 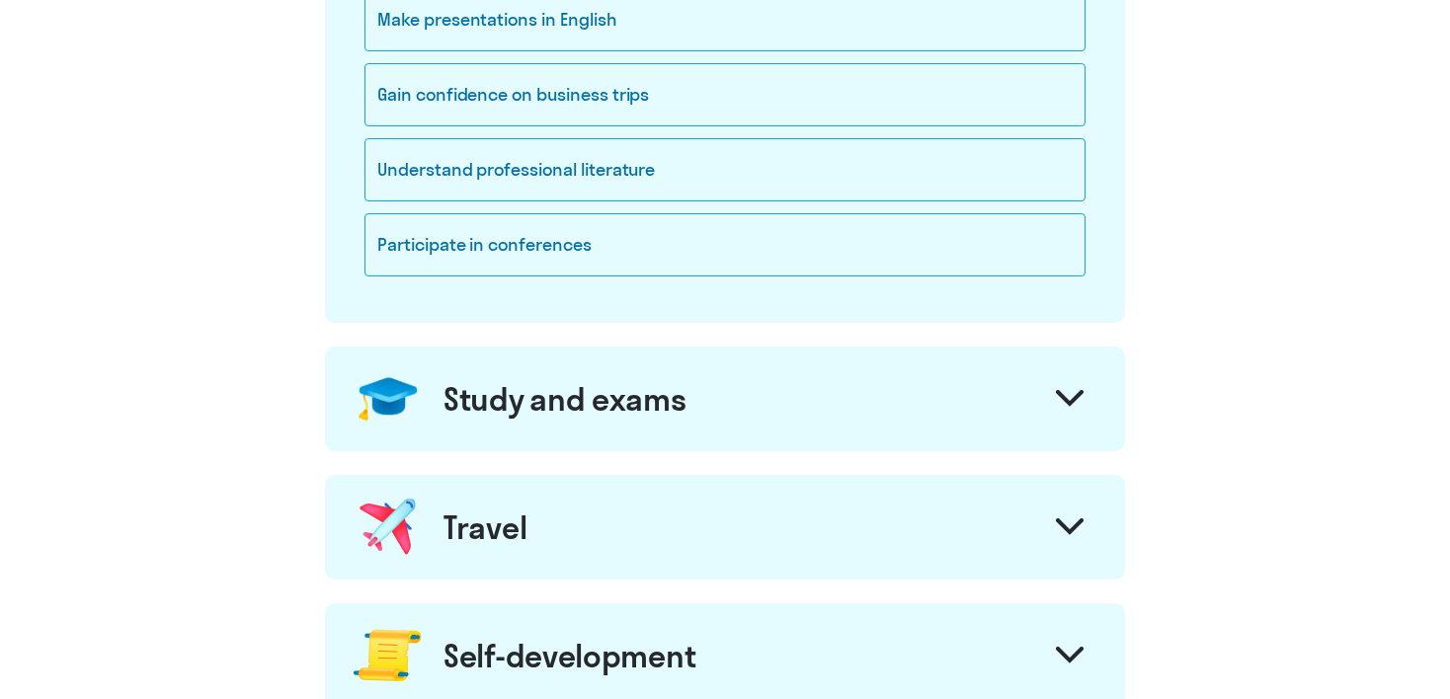 What do you see at coordinates (388, 527) in the screenshot?
I see `img: plane.png` at bounding box center [388, 527].